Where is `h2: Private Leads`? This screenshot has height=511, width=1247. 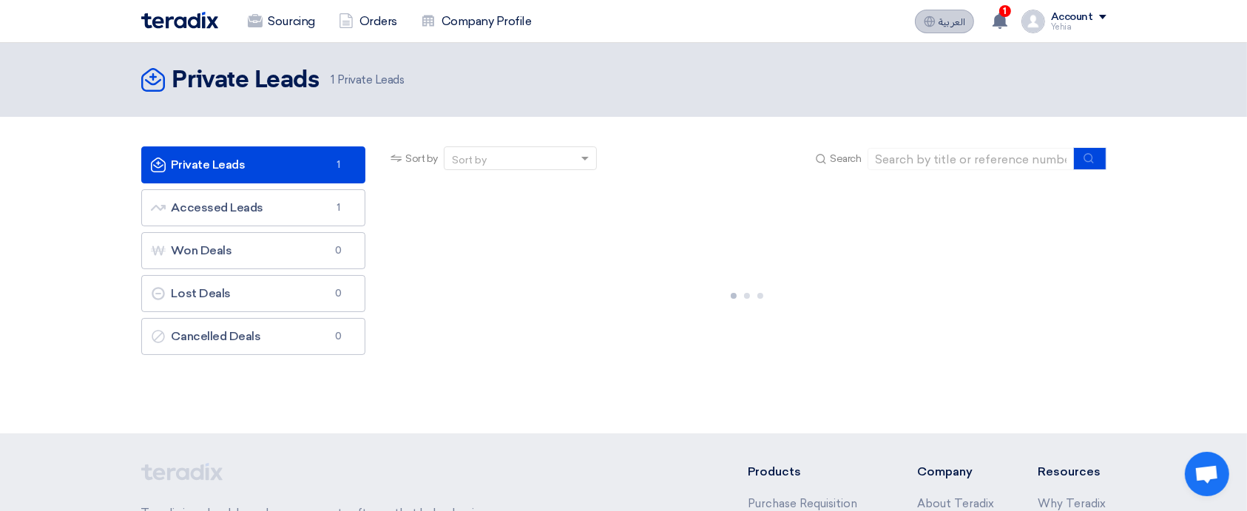
h2: Private Leads is located at coordinates (246, 81).